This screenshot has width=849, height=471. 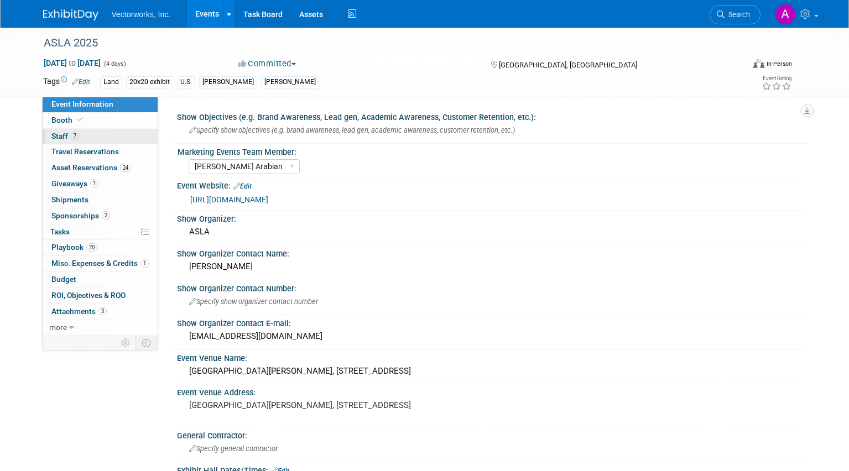 What do you see at coordinates (70, 200) in the screenshot?
I see `span: Shipments` at bounding box center [70, 200].